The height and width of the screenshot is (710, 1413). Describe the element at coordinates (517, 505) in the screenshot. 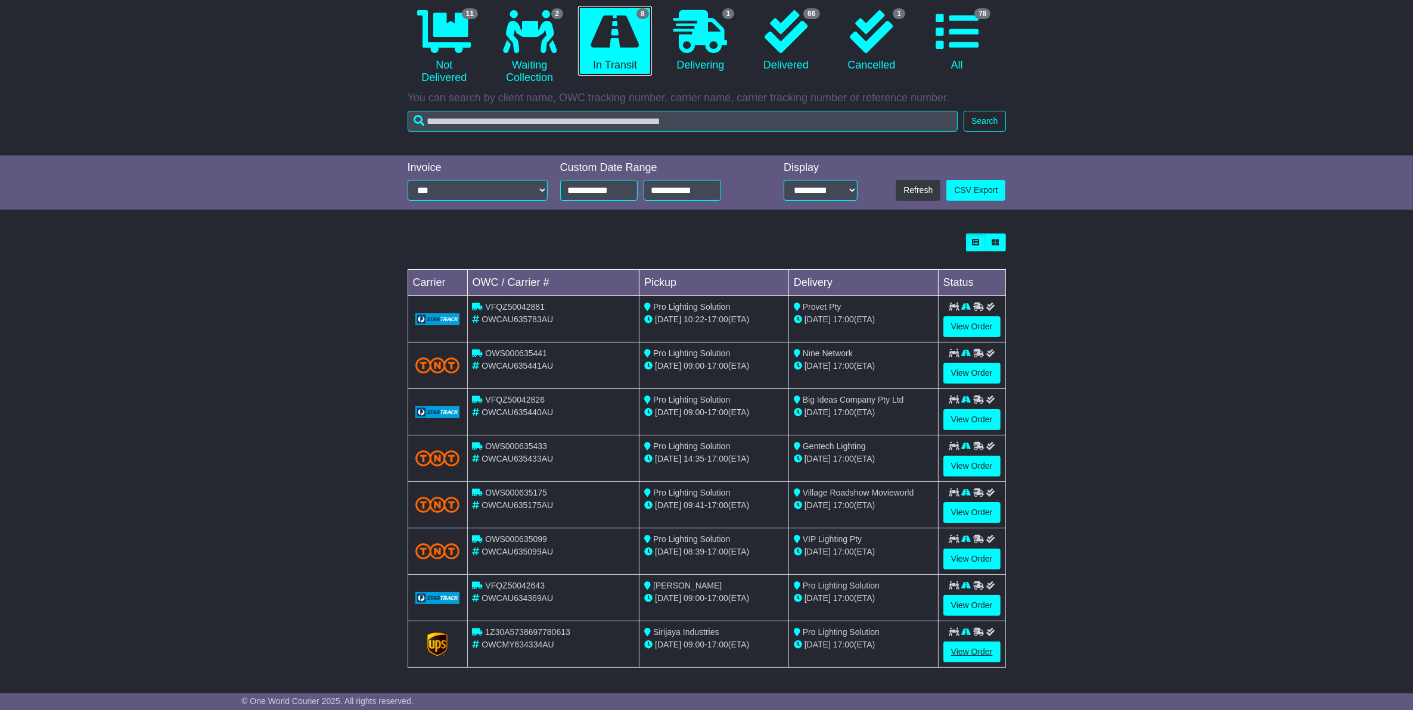

I see `span: OWCAU635175AU` at that location.